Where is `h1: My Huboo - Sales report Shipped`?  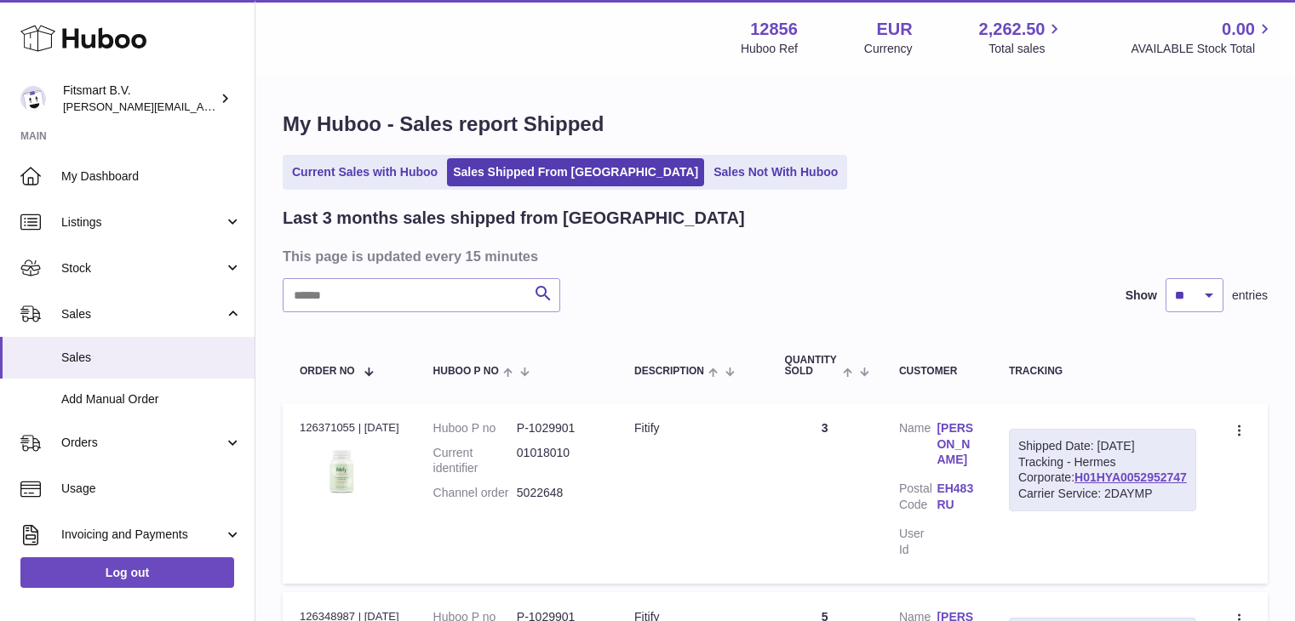
h1: My Huboo - Sales report Shipped is located at coordinates (775, 124).